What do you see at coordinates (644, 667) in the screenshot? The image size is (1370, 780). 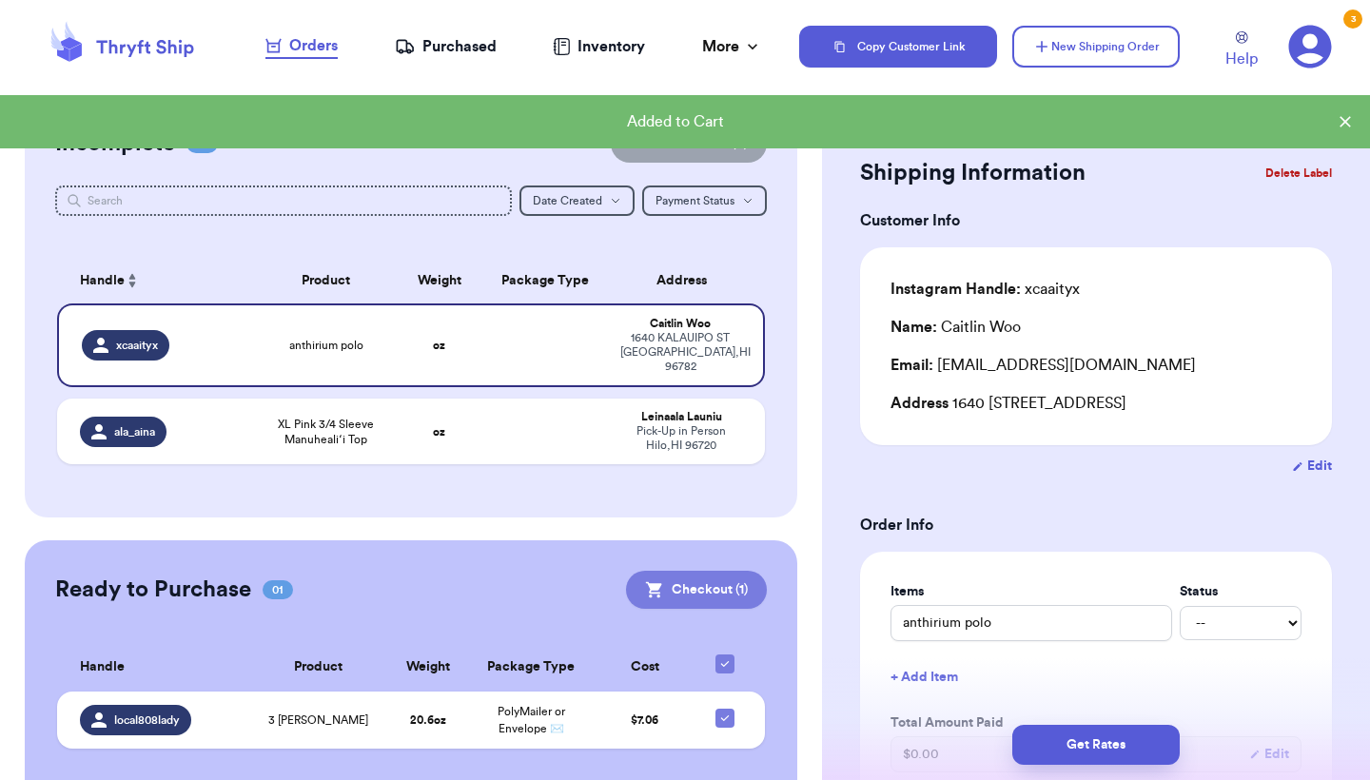 I see `th: Cost` at bounding box center [644, 667].